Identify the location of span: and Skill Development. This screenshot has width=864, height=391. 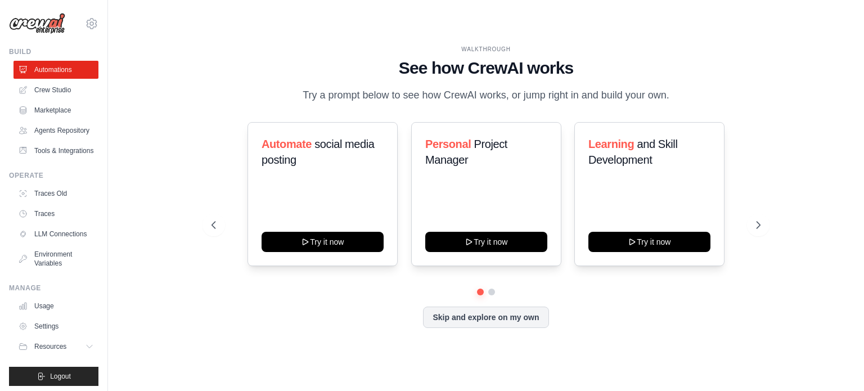
(633, 152).